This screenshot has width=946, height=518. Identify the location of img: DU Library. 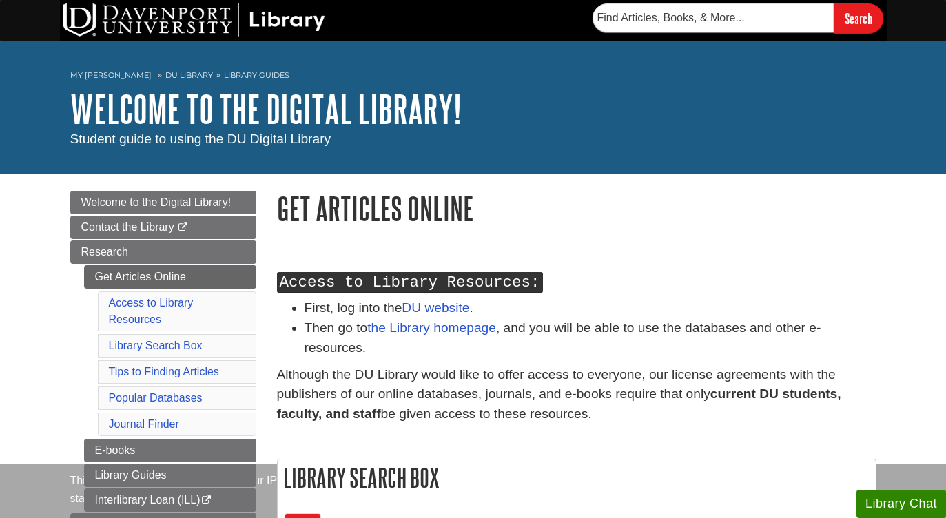
(194, 20).